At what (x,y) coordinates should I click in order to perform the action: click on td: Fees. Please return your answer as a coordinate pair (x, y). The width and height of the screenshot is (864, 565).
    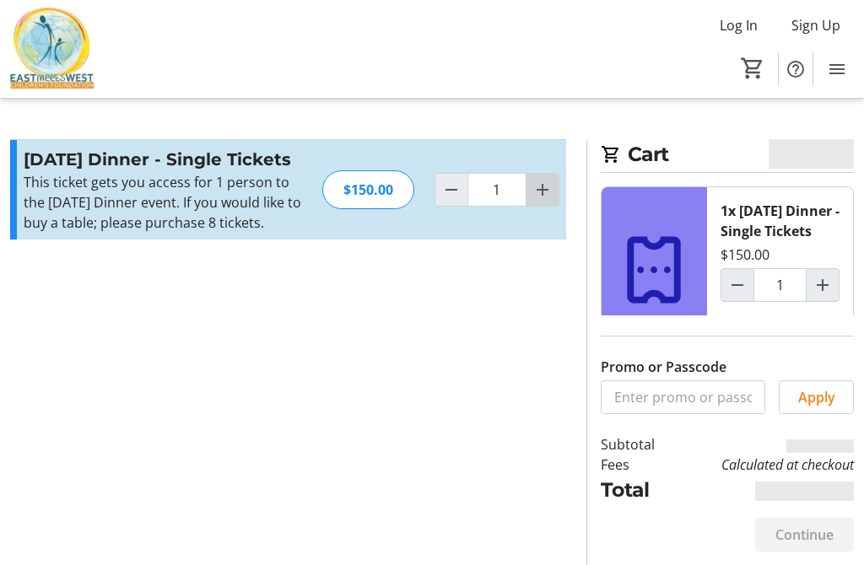
    Looking at the image, I should click on (637, 465).